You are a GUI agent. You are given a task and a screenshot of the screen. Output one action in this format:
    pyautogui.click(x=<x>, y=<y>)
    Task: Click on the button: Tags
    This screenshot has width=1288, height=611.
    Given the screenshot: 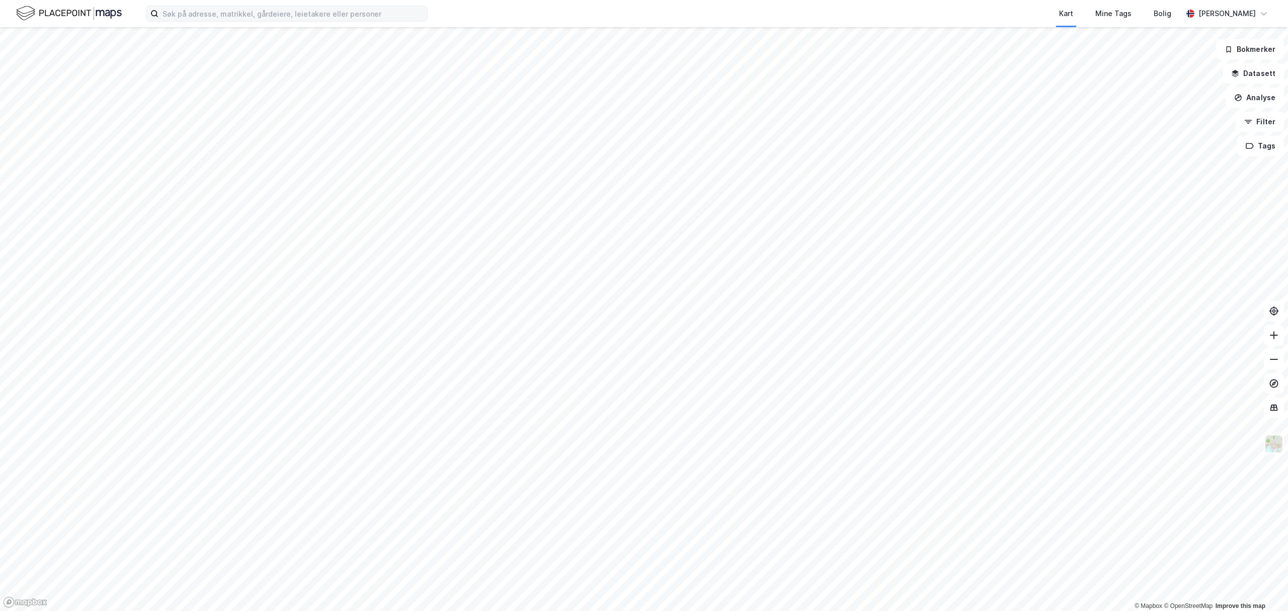 What is the action you would take?
    pyautogui.click(x=1260, y=146)
    